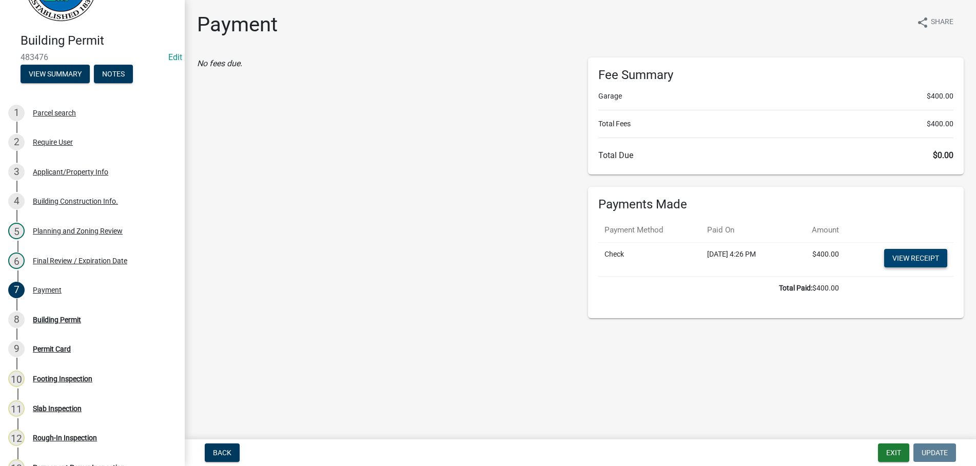 Image resolution: width=976 pixels, height=466 pixels. Describe the element at coordinates (916, 258) in the screenshot. I see `a: View receipt` at that location.